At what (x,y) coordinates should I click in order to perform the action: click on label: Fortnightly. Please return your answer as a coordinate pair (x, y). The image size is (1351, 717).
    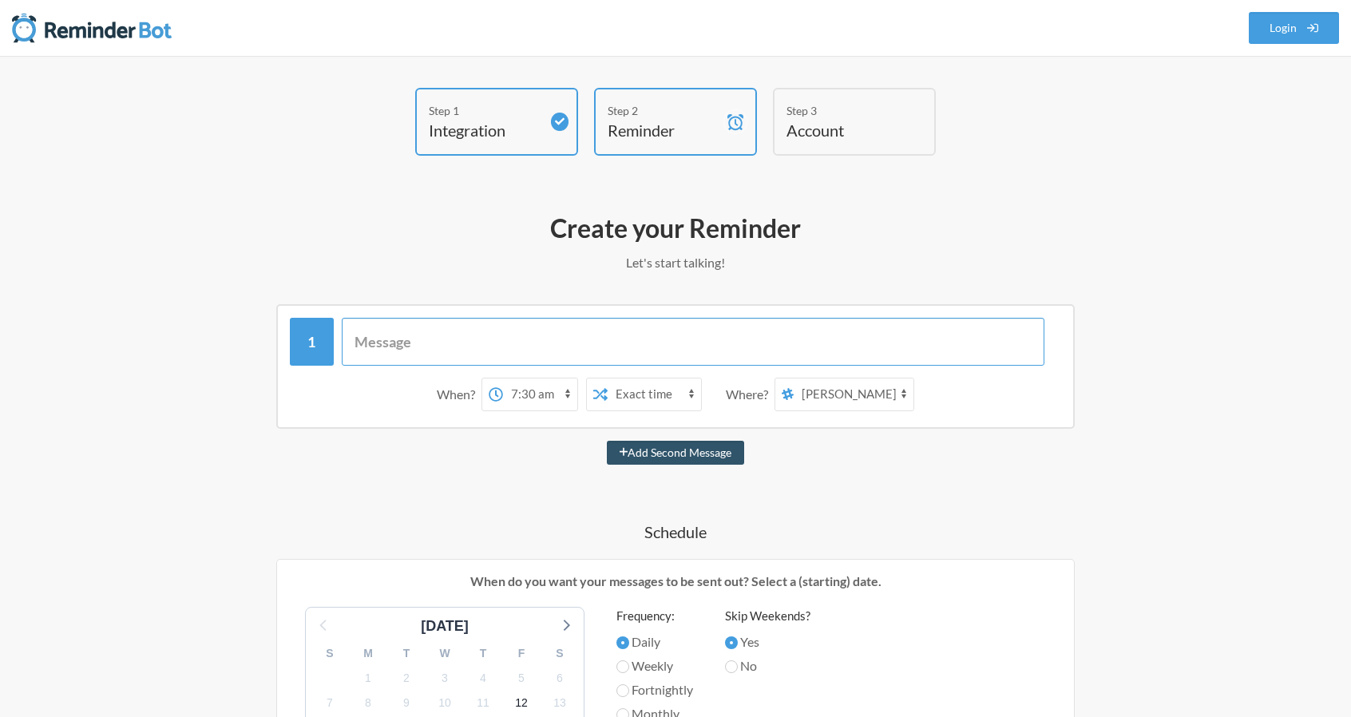
    Looking at the image, I should click on (655, 690).